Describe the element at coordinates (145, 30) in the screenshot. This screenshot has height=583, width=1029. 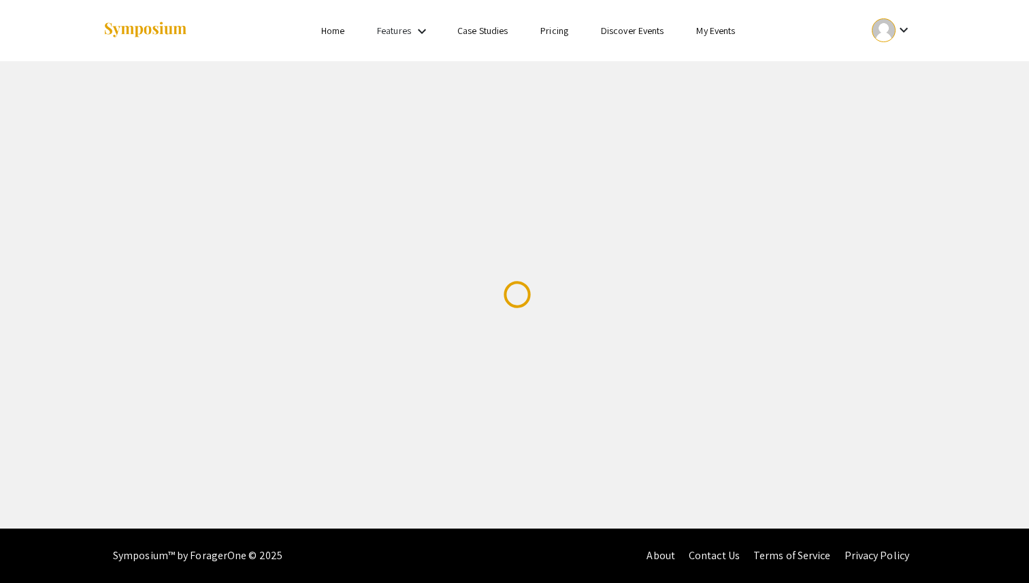
I see `img: Symposium by ForagerOne` at that location.